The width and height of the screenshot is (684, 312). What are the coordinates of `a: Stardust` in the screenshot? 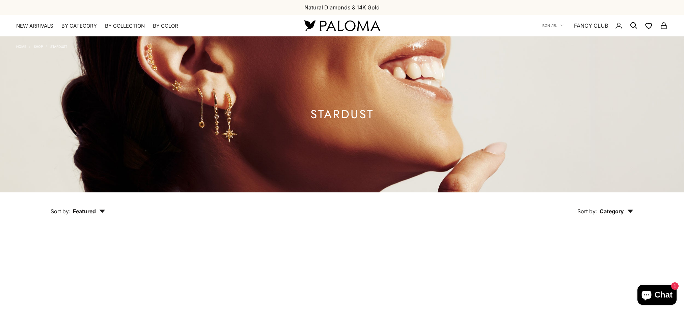 It's located at (59, 47).